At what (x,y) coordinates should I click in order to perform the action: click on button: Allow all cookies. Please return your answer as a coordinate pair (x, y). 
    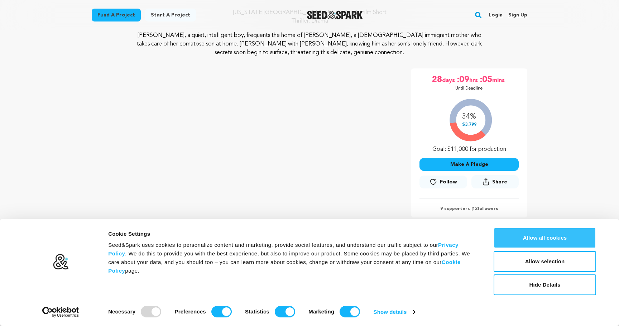
    Looking at the image, I should click on (545, 238).